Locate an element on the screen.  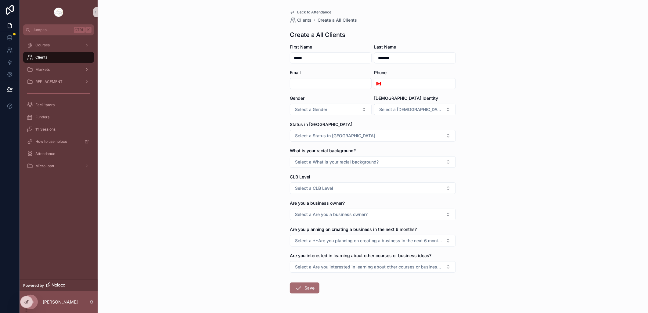
span: Select a Gender is located at coordinates (311, 110).